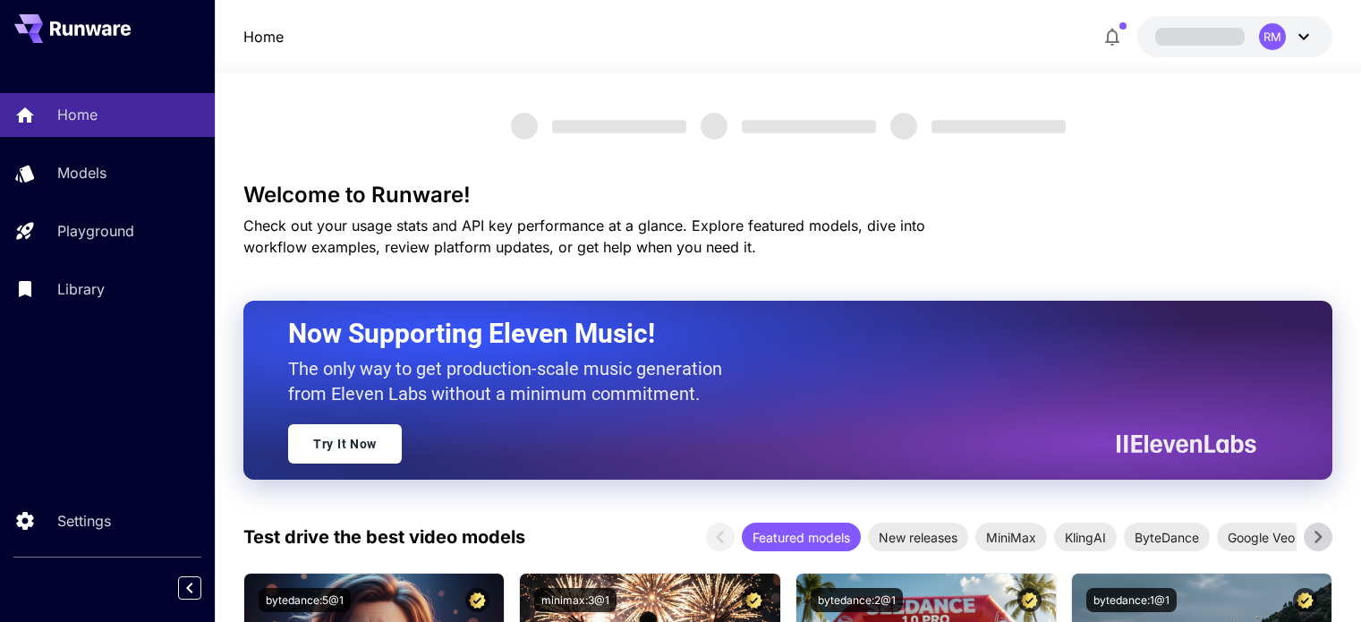 This screenshot has height=622, width=1361. Describe the element at coordinates (345, 444) in the screenshot. I see `a: Try It Now` at that location.